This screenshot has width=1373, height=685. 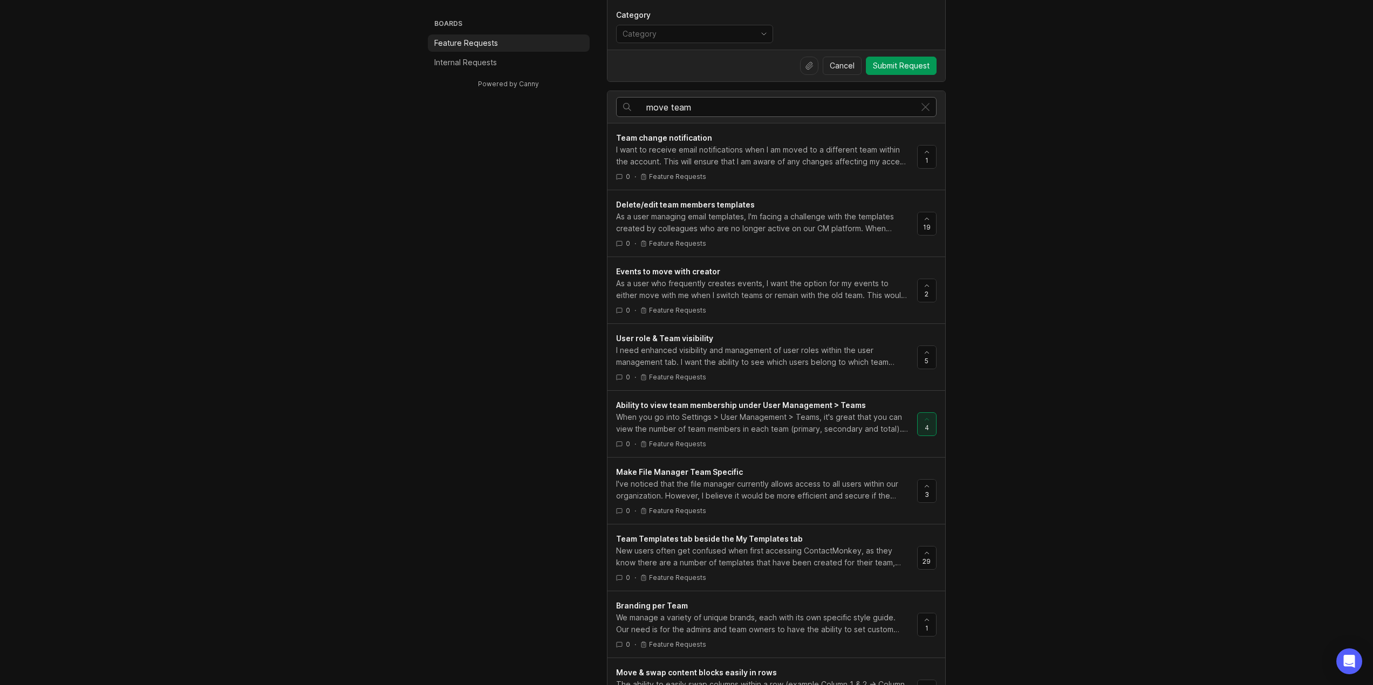 I want to click on a: Ability to view team membership under User Management > TeamsWhen you go into Settings > User Man..., so click(x=766, y=424).